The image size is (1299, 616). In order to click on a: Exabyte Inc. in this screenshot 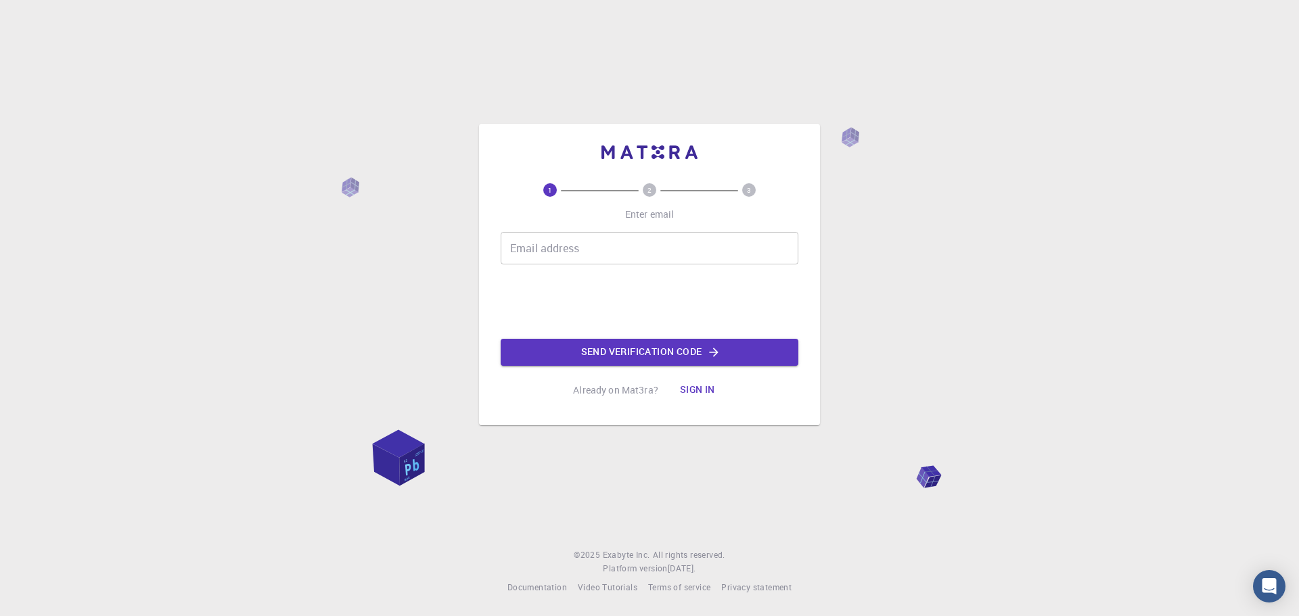, I will do `click(626, 555)`.